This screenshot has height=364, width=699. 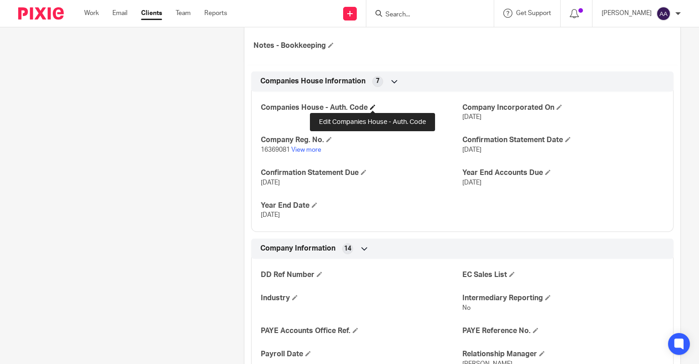 I want to click on a: Work, so click(x=91, y=13).